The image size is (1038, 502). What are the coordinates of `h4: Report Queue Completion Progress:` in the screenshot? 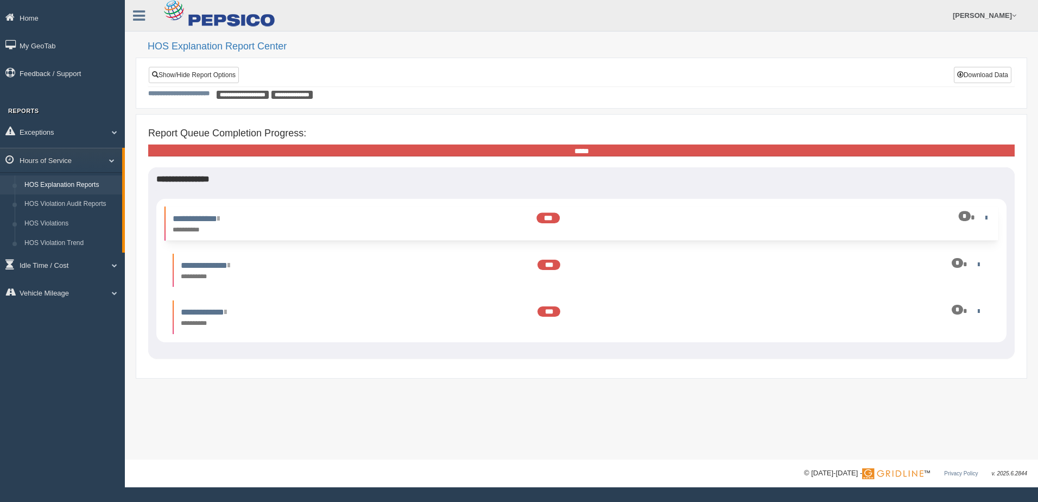 It's located at (582, 134).